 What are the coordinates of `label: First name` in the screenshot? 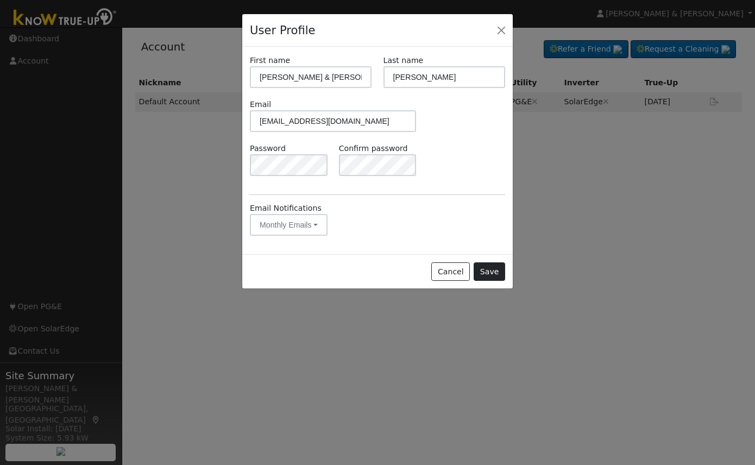 It's located at (270, 60).